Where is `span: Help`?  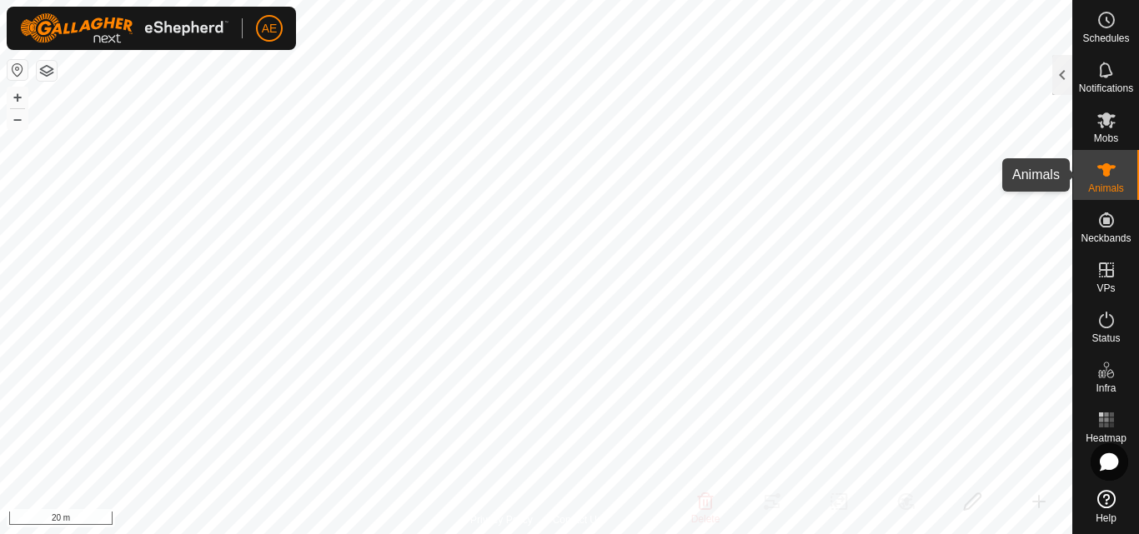 span: Help is located at coordinates (1106, 519).